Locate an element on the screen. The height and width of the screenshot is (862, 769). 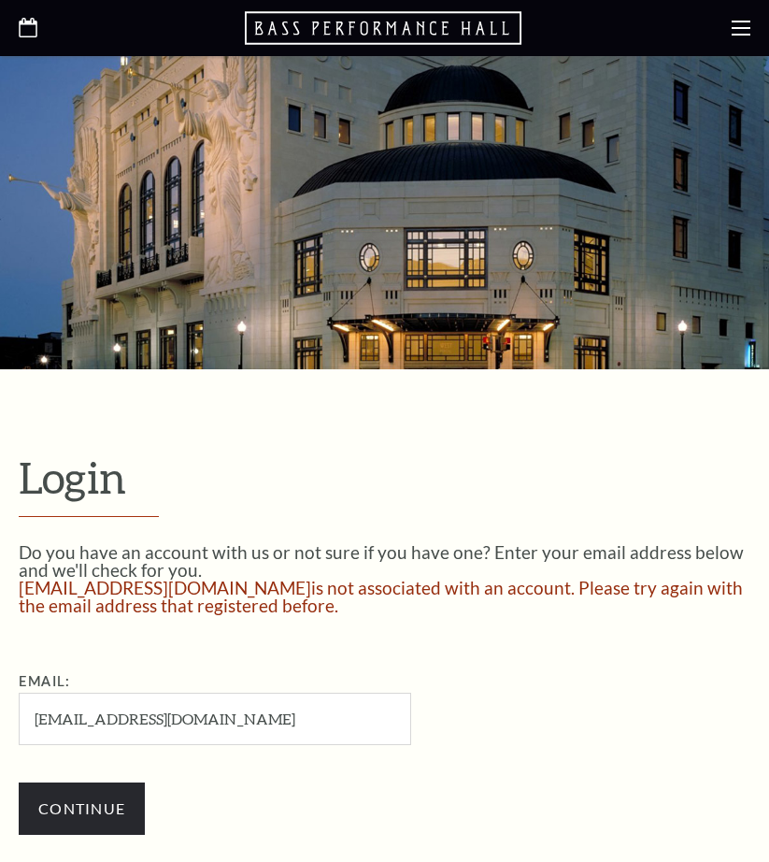
input: Continue is located at coordinates (81, 808).